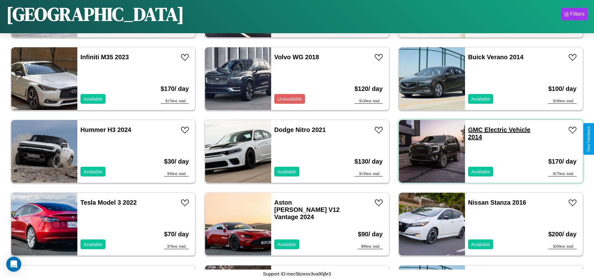 The image size is (594, 278). What do you see at coordinates (369, 101) in the screenshot?
I see `div: $ 120 est. total` at bounding box center [369, 101].